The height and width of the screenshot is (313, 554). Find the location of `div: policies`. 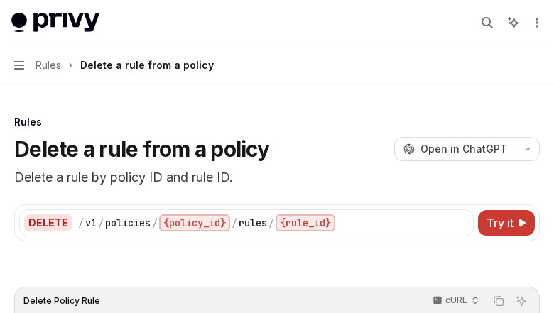

div: policies is located at coordinates (128, 223).